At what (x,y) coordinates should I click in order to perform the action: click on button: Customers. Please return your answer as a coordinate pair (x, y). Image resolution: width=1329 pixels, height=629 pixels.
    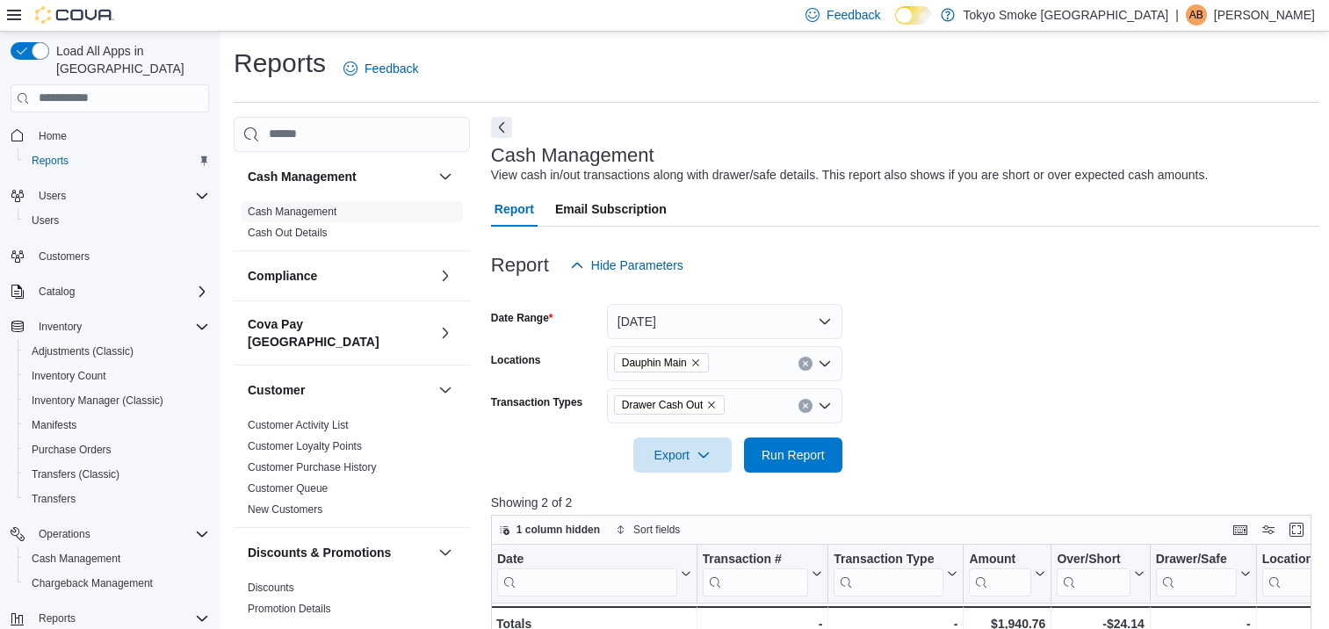
    Looking at the image, I should click on (110, 256).